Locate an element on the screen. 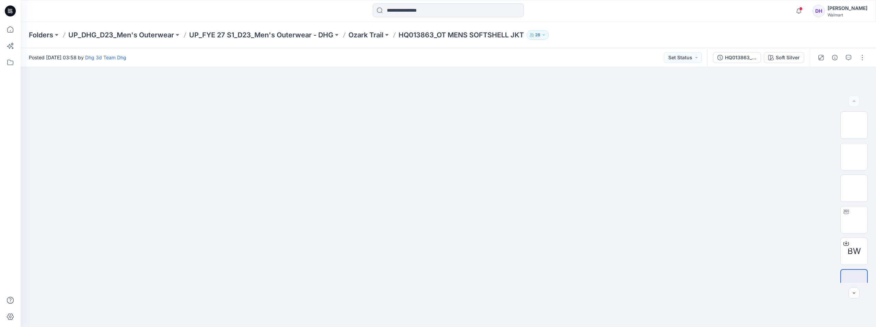  div: DH is located at coordinates (818, 11).